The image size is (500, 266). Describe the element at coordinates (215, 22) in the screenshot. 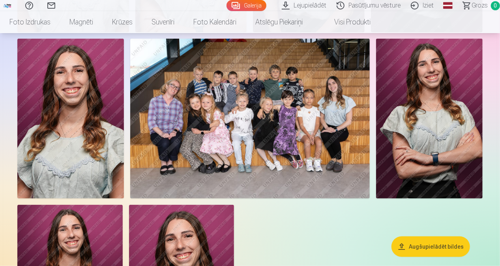

I see `a: Foto kalendāri` at that location.